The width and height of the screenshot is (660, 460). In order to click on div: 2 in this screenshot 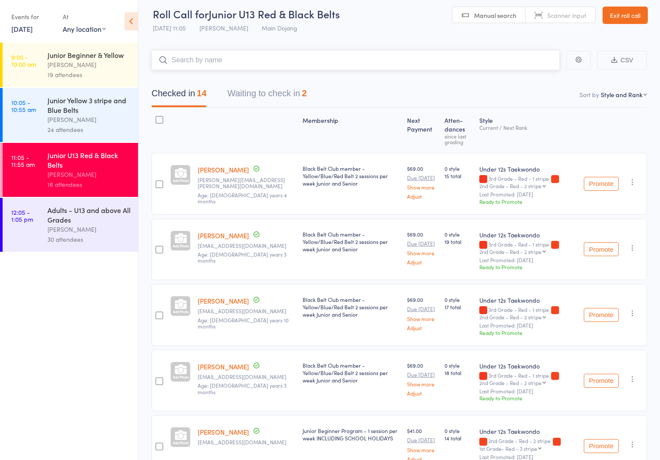, I will do `click(304, 93)`.